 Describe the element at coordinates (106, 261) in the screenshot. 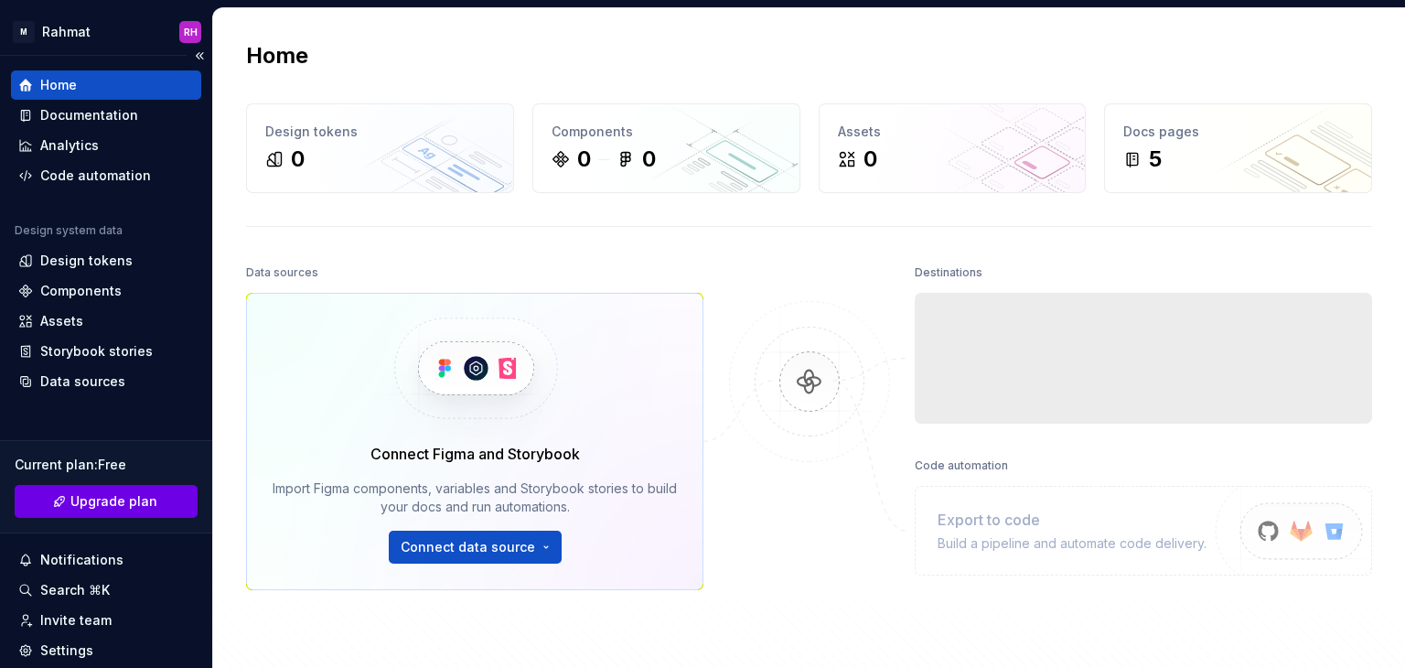

I see `a: Design tokens` at that location.